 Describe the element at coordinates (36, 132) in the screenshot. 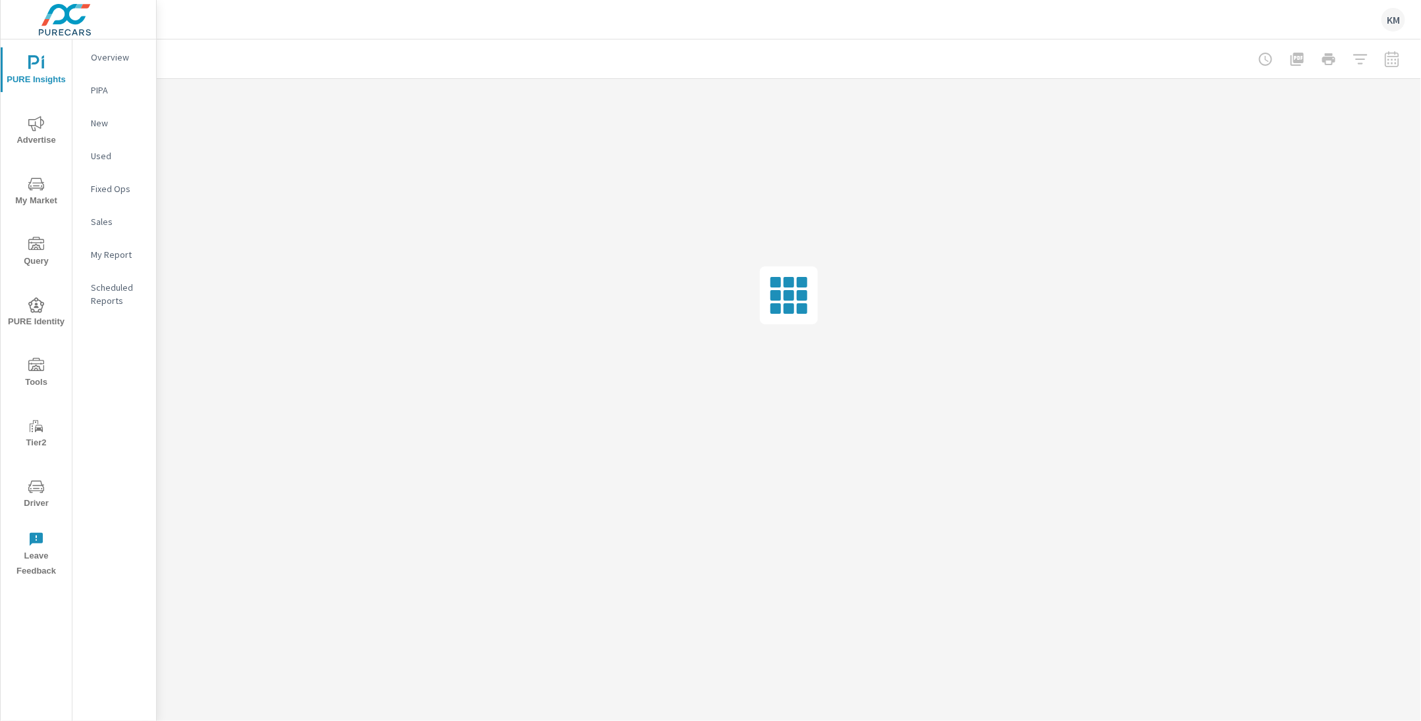

I see `span: Advertise` at that location.